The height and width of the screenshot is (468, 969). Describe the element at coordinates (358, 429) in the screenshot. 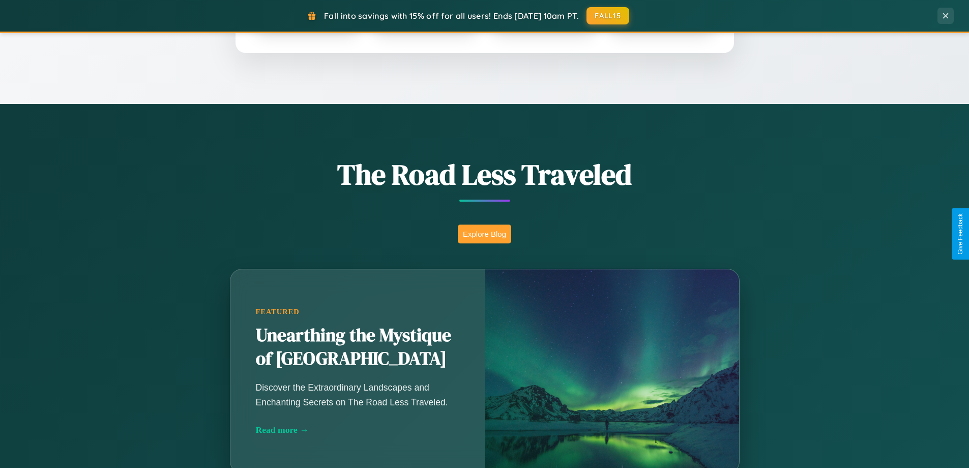

I see `div: Read more →` at that location.